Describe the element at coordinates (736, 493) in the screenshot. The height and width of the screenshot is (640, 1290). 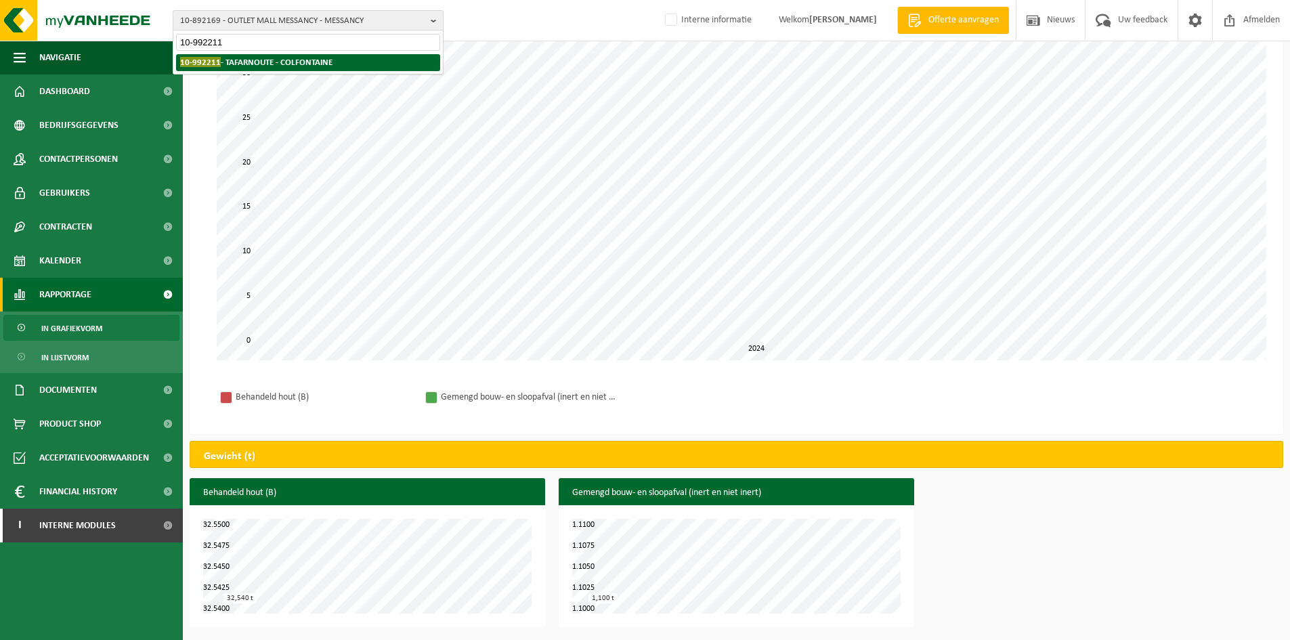
I see `h3: Gemengd bouw- en sloopafval (inert en niet inert)` at that location.